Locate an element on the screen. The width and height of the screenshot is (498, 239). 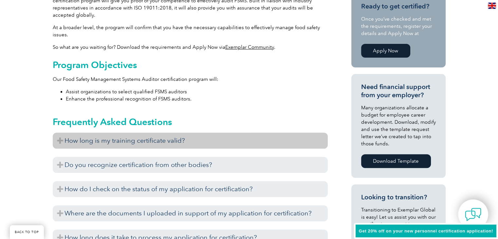
p: At a broader level, the program will confirm that you have the necessary capabilities to effectiv... is located at coordinates (190, 31).